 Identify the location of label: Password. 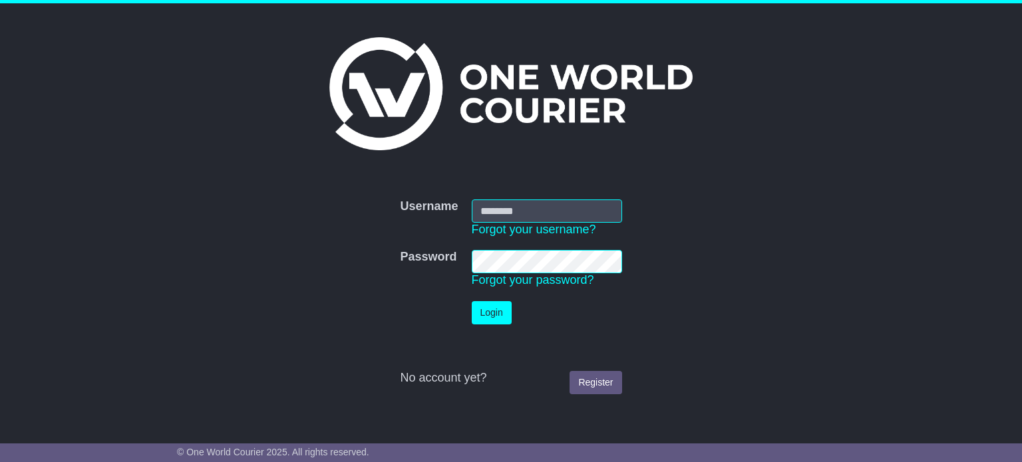
(428, 257).